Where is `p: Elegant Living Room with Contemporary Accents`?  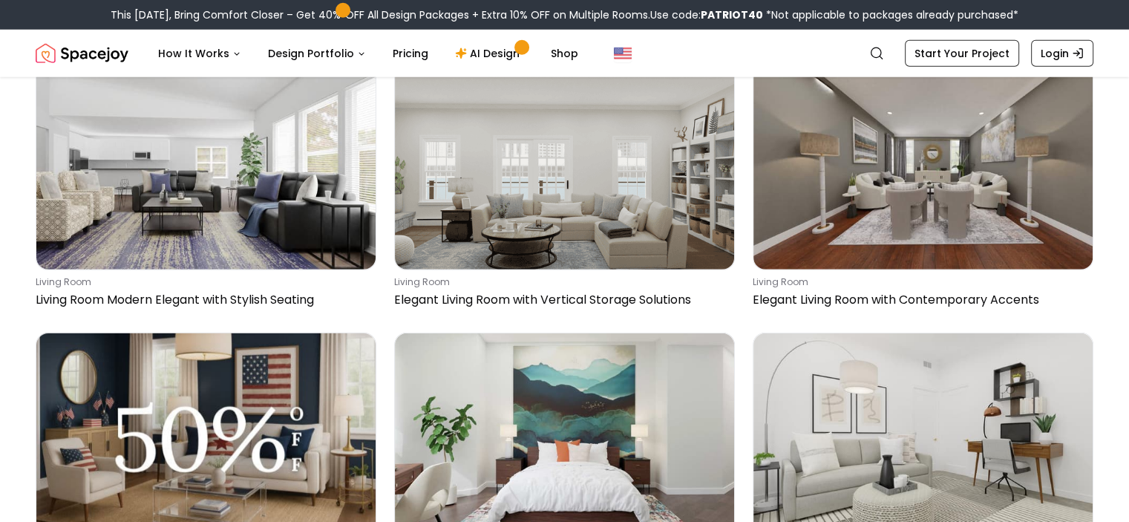 p: Elegant Living Room with Contemporary Accents is located at coordinates (919, 300).